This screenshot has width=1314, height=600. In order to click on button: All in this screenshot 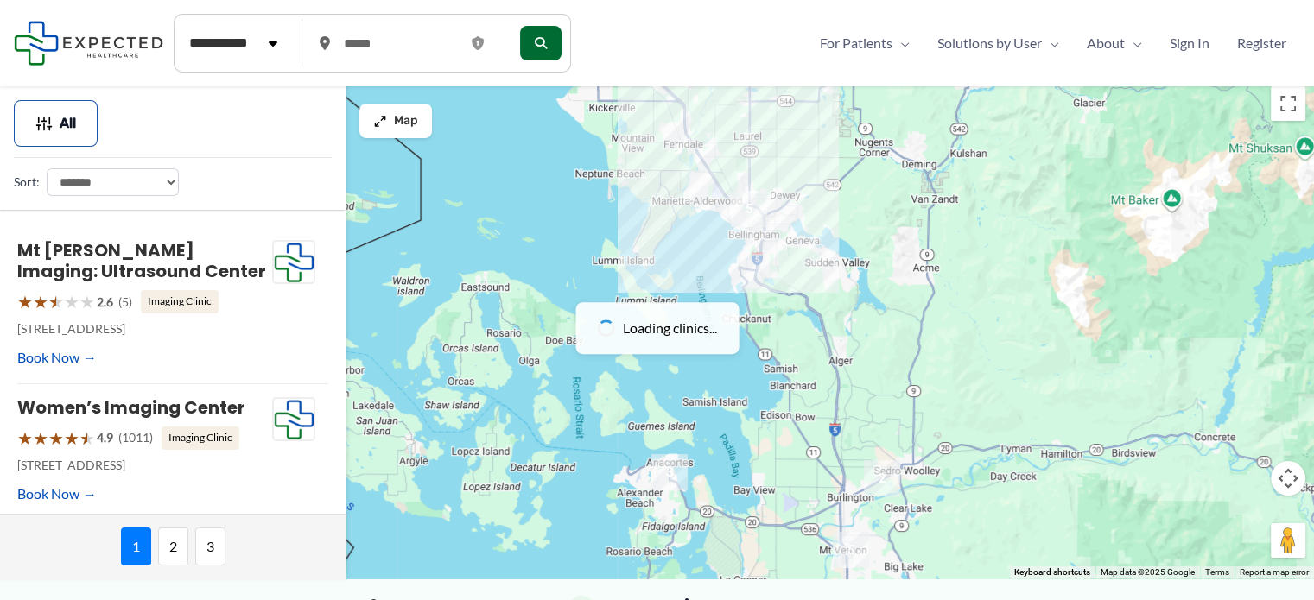, I will do `click(55, 124)`.